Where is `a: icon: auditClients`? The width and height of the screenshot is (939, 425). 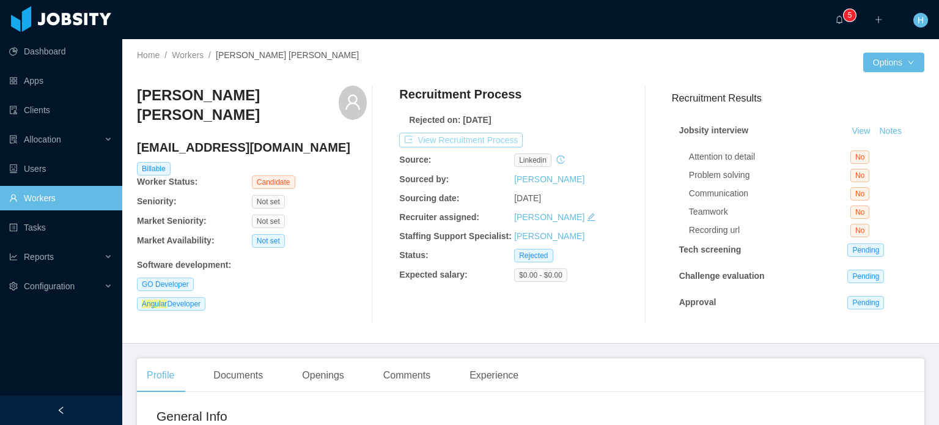 a: icon: auditClients is located at coordinates (61, 110).